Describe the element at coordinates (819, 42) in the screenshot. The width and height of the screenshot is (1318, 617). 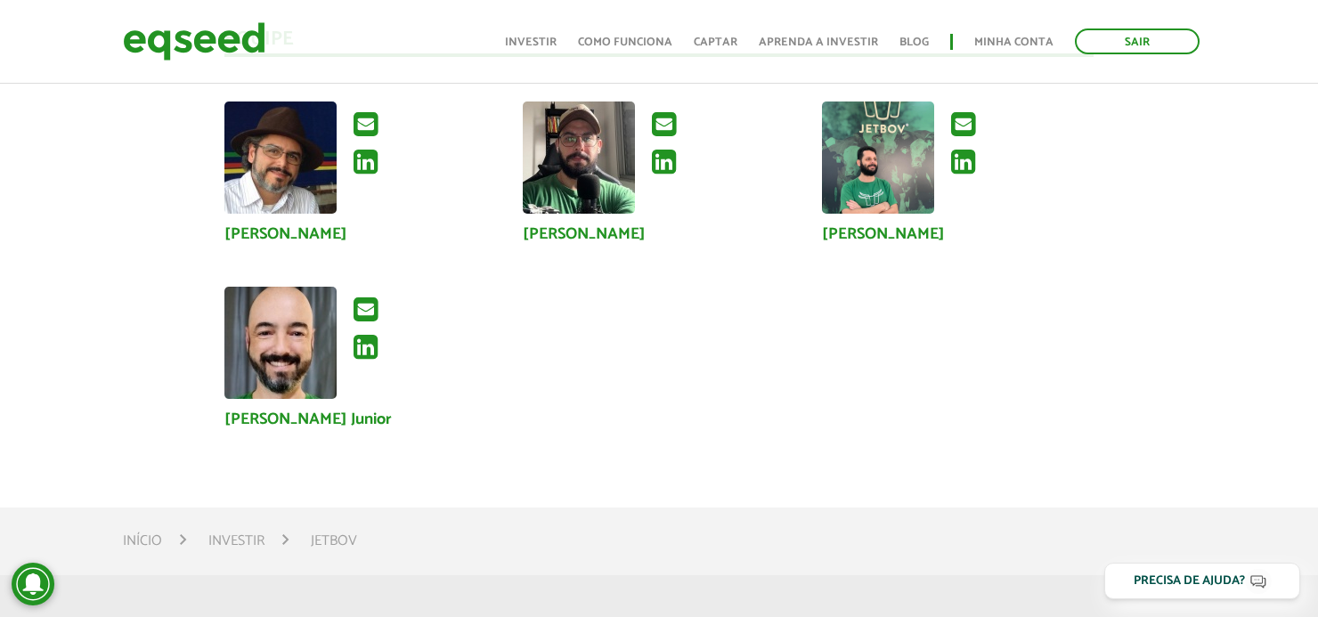
I see `a: Aprenda a investir` at that location.